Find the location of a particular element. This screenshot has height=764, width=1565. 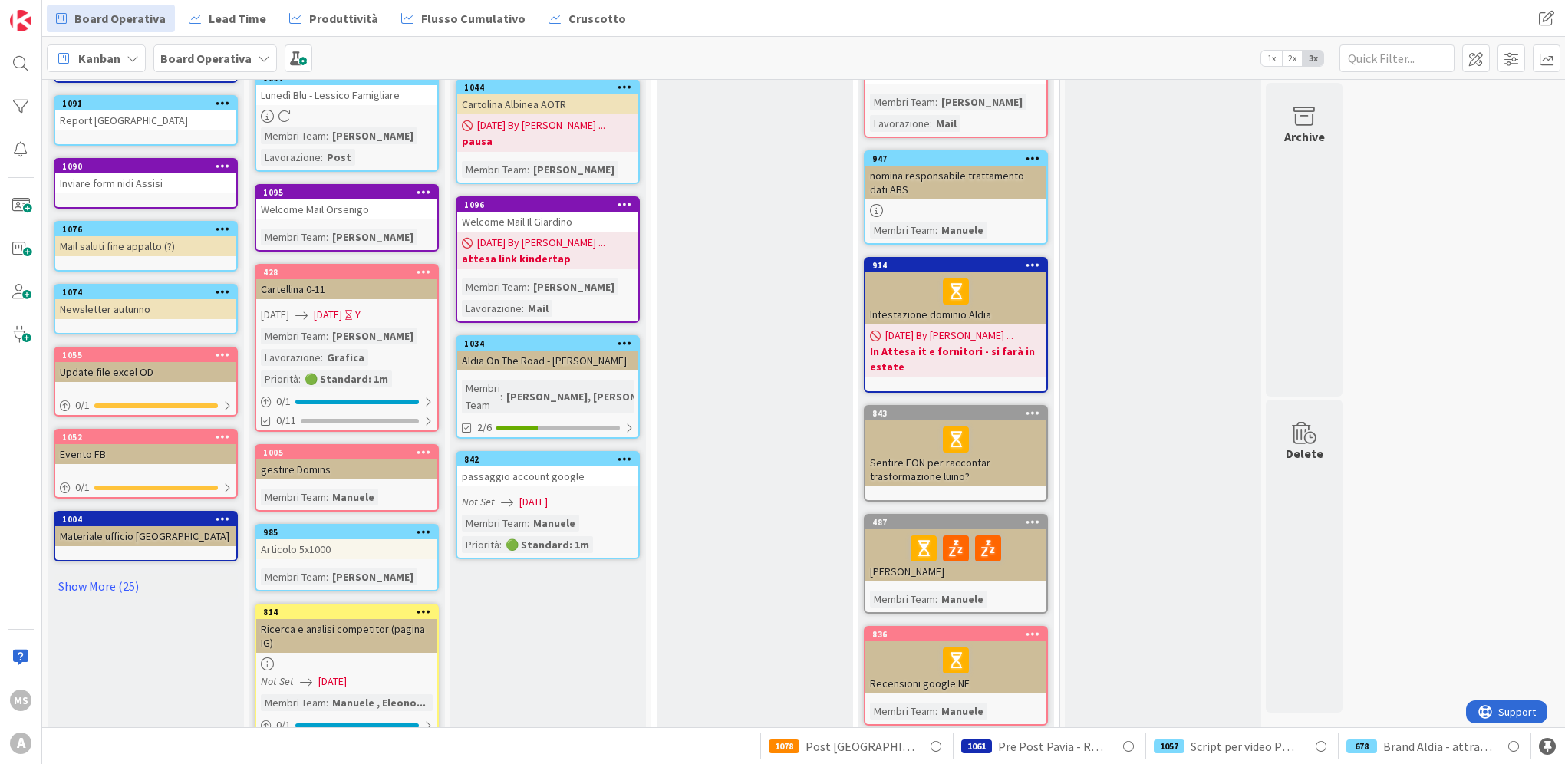

div: 428Cartellina 0-11 is located at coordinates (347, 282).